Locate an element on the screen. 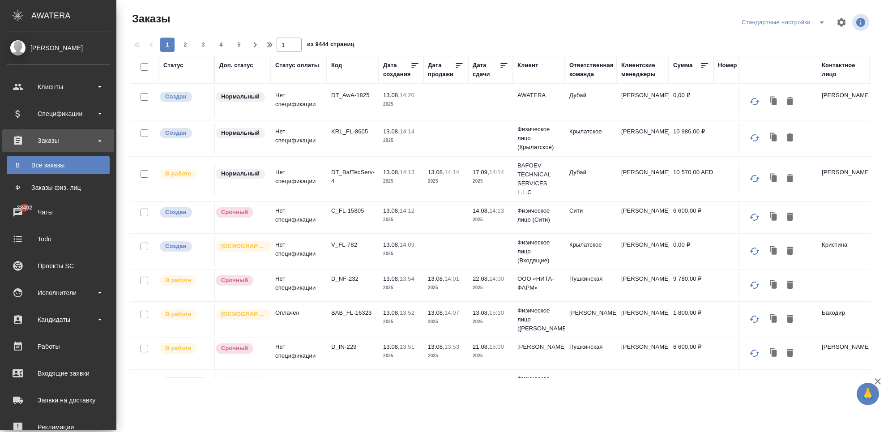 The image size is (888, 432). span: Посмотреть информацию is located at coordinates (861, 22).